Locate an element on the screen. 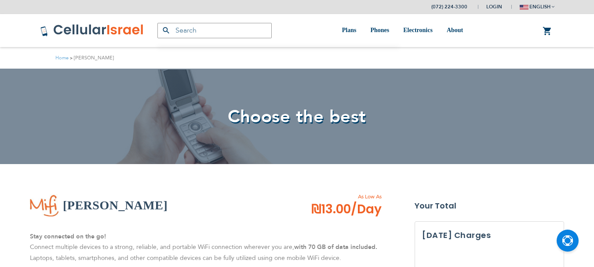  span: Electronics is located at coordinates (418, 30).